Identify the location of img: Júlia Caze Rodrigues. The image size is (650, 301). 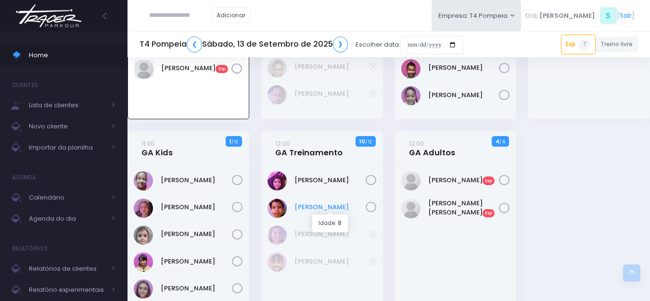
(277, 262).